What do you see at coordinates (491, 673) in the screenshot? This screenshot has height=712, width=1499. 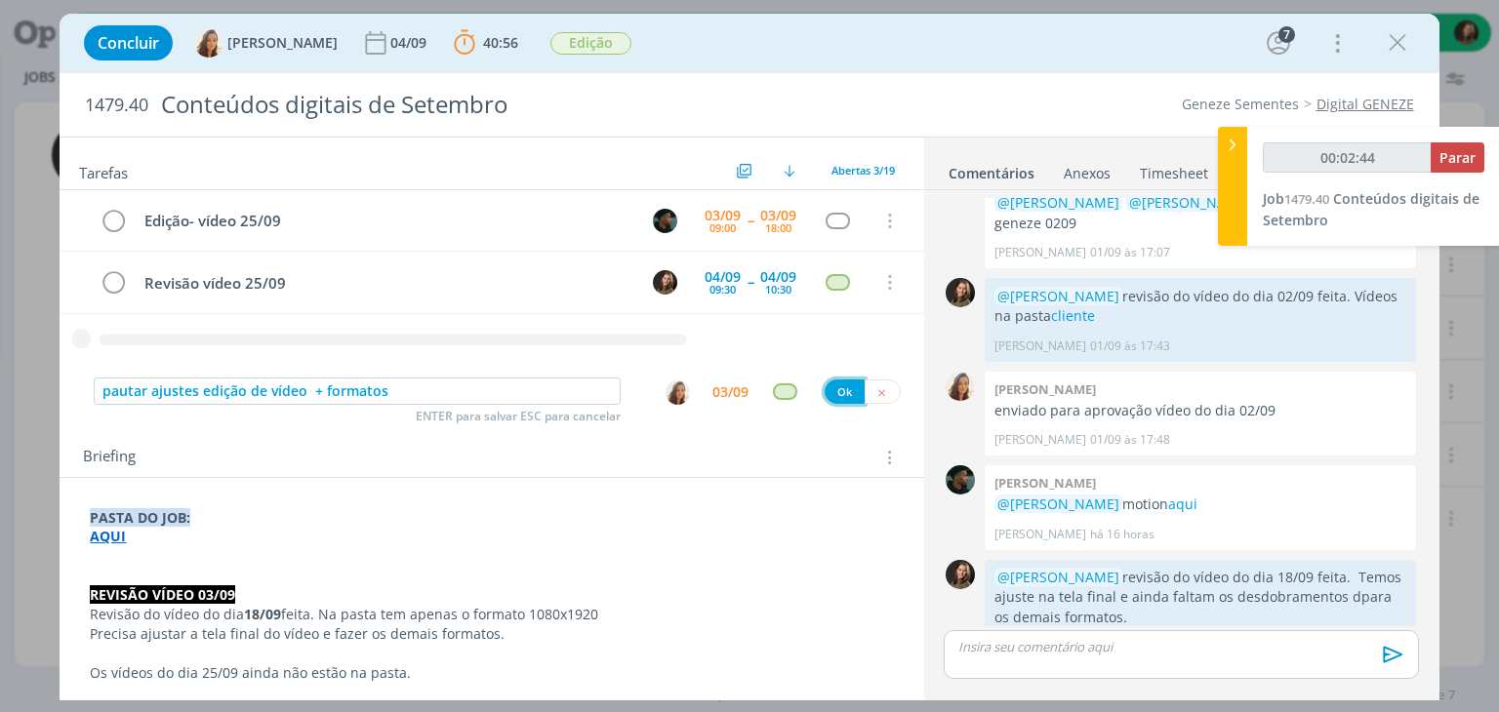 I see `p: Os vídeos do dia 25/09 ainda não estão na pasta.` at bounding box center [491, 673].